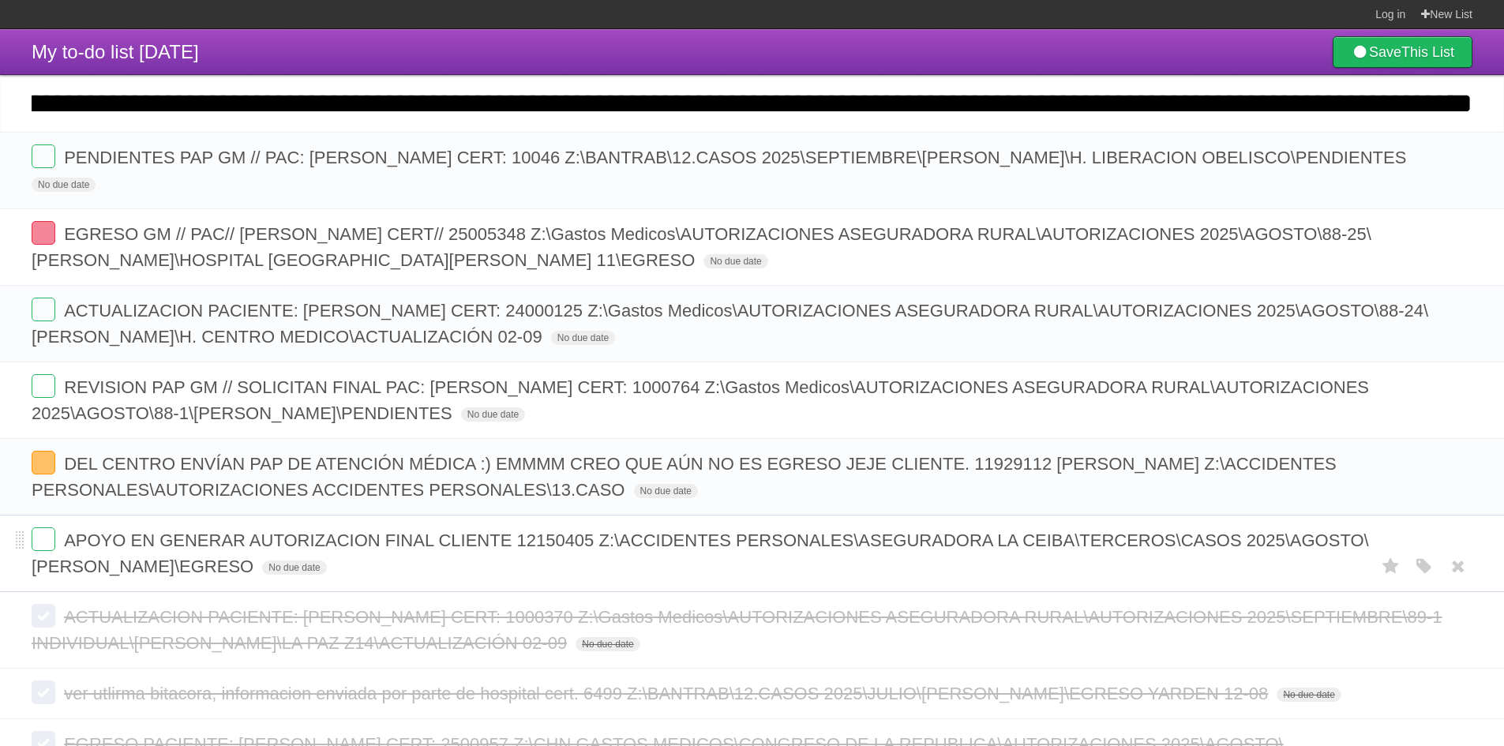 The height and width of the screenshot is (746, 1504). Describe the element at coordinates (700, 554) in the screenshot. I see `span: APOYO EN GENERAR AUTORIZACION FINAL CLIENTE 12150405 Z:\ACCIDENTES PERSONALES\ASEGURADORA LA CEIB...` at that location.